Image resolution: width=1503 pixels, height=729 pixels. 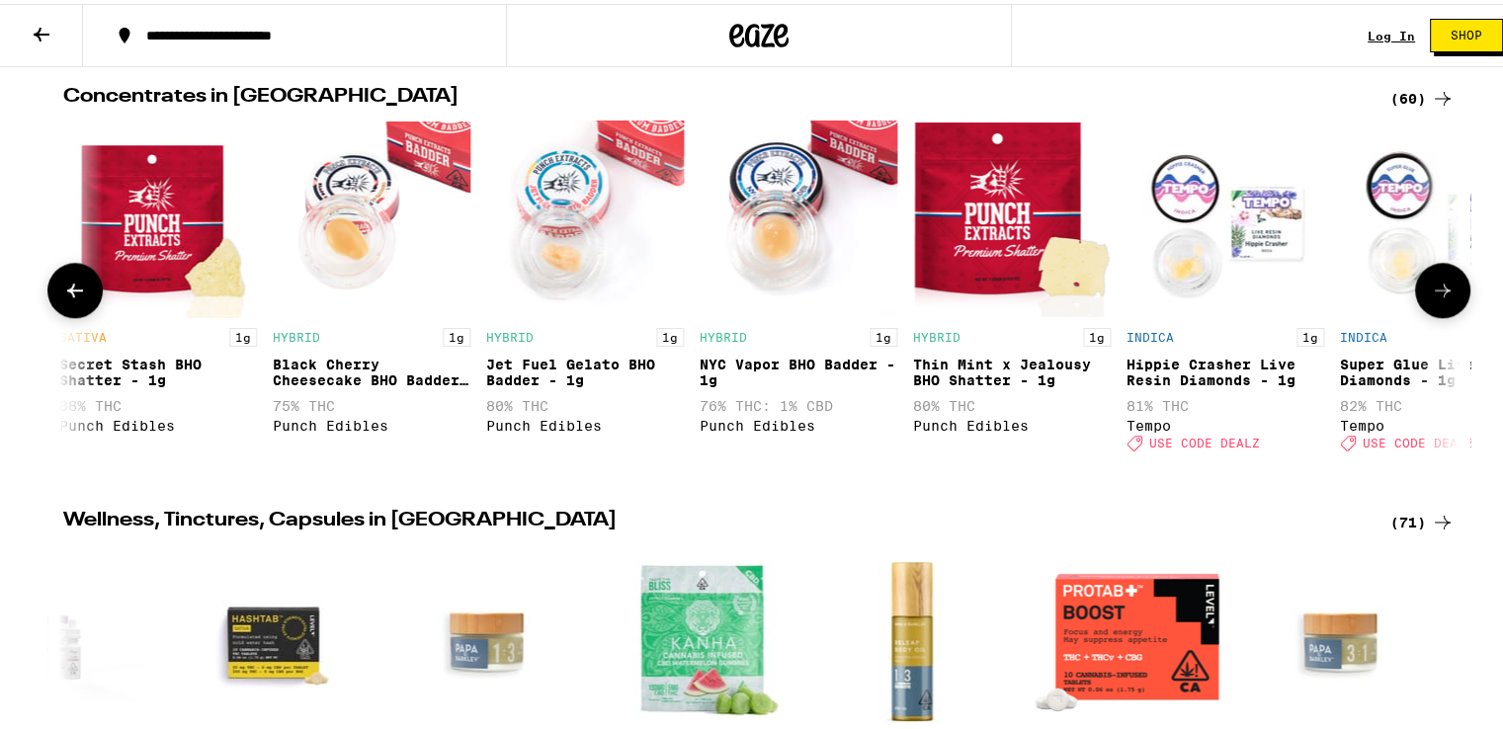 I want to click on div: NYC Vapor BHO Badder - 1g, so click(x=798, y=368).